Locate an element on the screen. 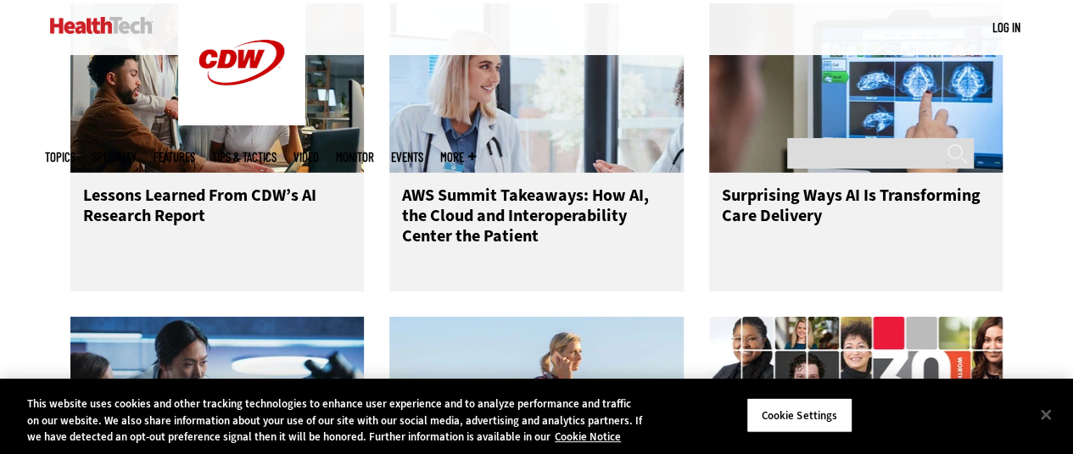 The height and width of the screenshot is (454, 1073). div: This website uses cookies and other tracking technologies to enhance user experience and to analy... is located at coordinates (335, 421).